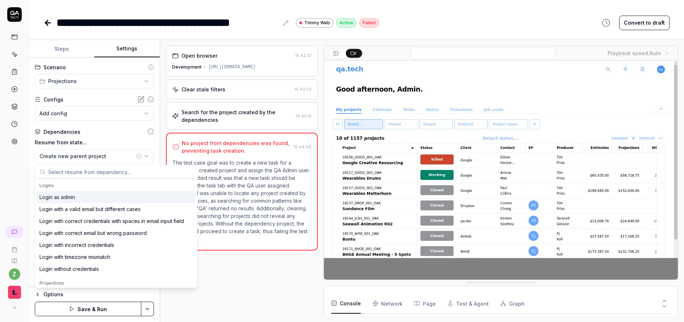 Image resolution: width=684 pixels, height=322 pixels. I want to click on span: Projections, so click(62, 81).